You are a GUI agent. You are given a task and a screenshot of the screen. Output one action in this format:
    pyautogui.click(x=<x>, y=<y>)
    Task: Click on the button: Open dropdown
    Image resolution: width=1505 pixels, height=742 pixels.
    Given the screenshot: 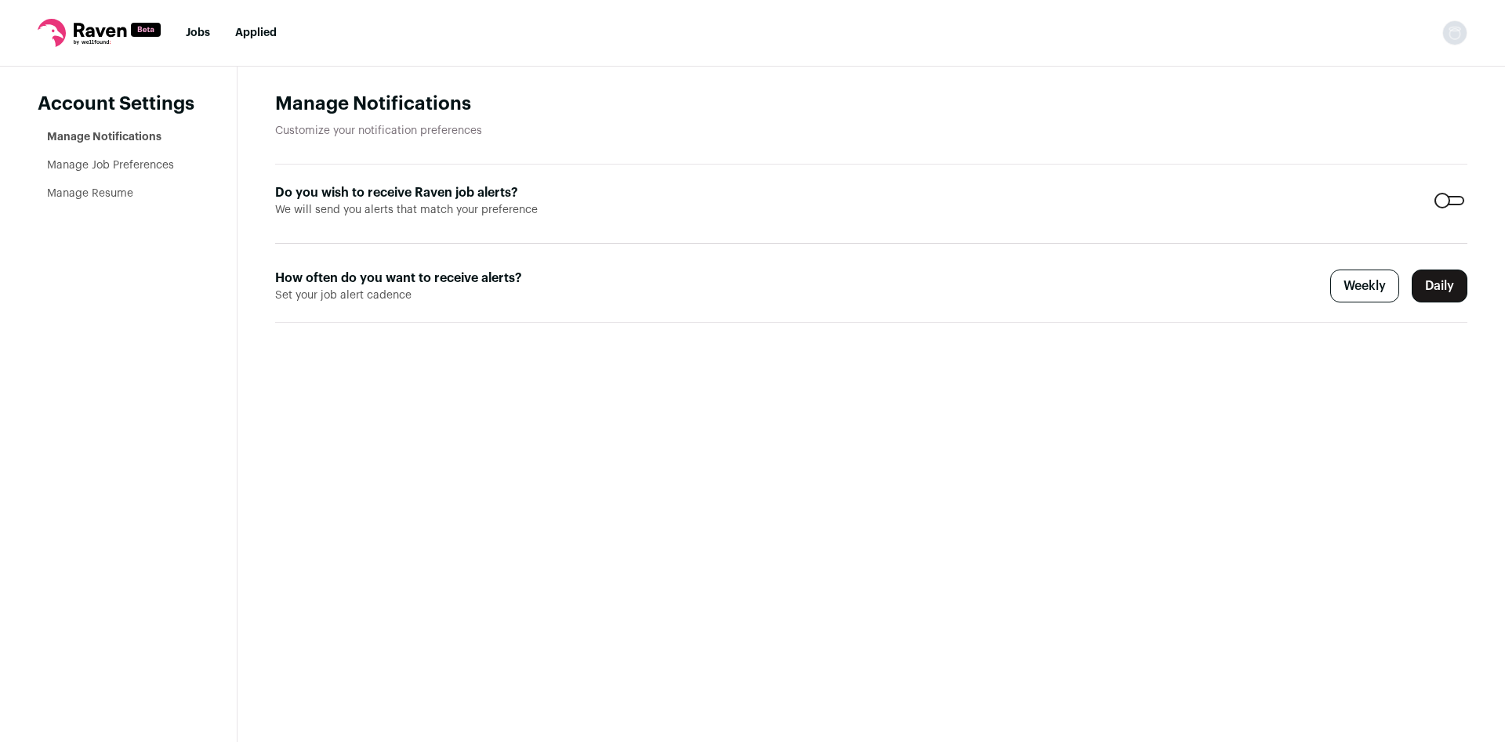 What is the action you would take?
    pyautogui.click(x=1454, y=33)
    